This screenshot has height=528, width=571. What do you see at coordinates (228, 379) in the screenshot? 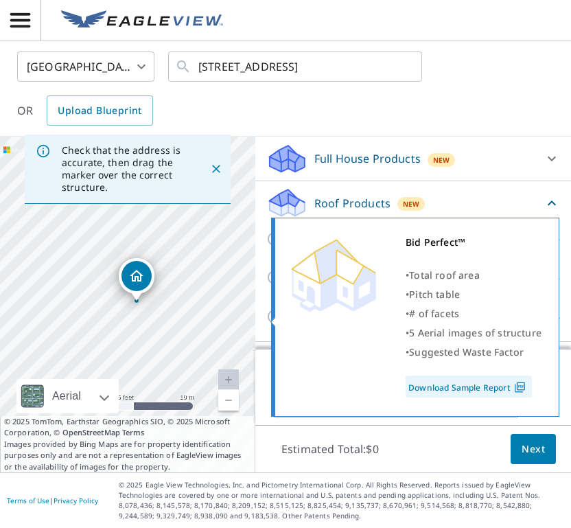
I see `a: Current Level 20, Zoom In Disabled` at bounding box center [228, 379].